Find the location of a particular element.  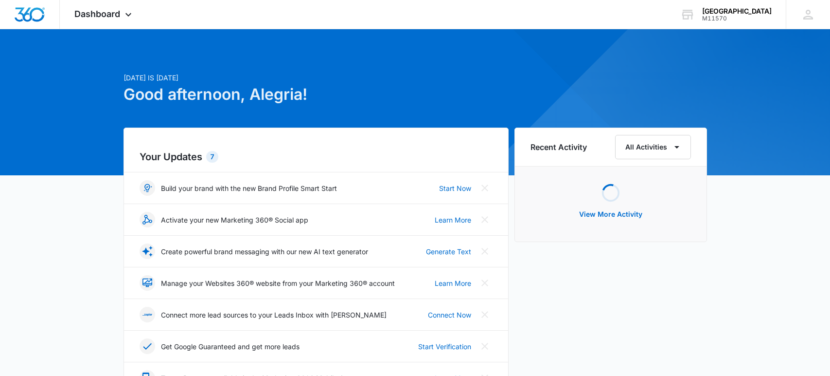

div: account id is located at coordinates (737, 18).